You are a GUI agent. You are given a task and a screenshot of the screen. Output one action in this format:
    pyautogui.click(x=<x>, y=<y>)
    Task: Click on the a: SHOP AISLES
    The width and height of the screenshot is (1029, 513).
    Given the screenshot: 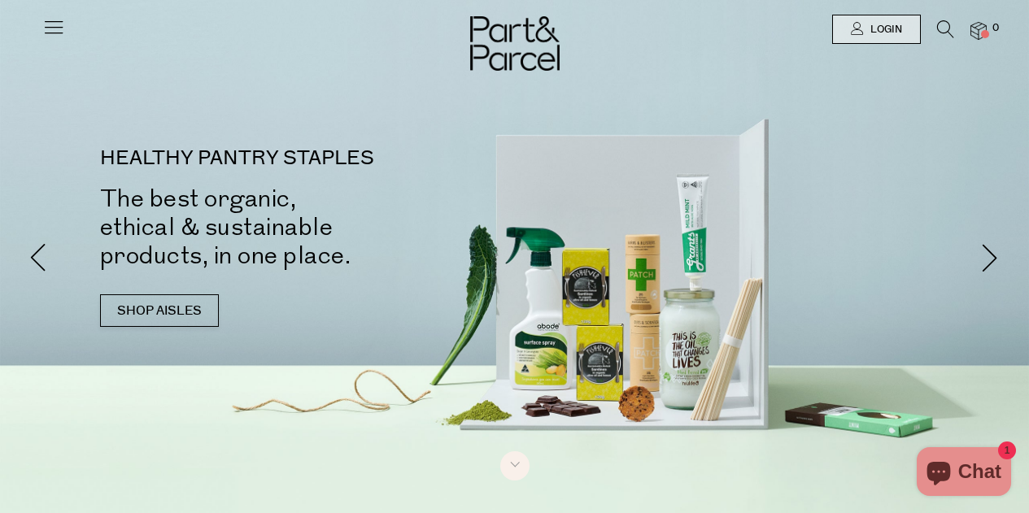 What is the action you would take?
    pyautogui.click(x=159, y=311)
    